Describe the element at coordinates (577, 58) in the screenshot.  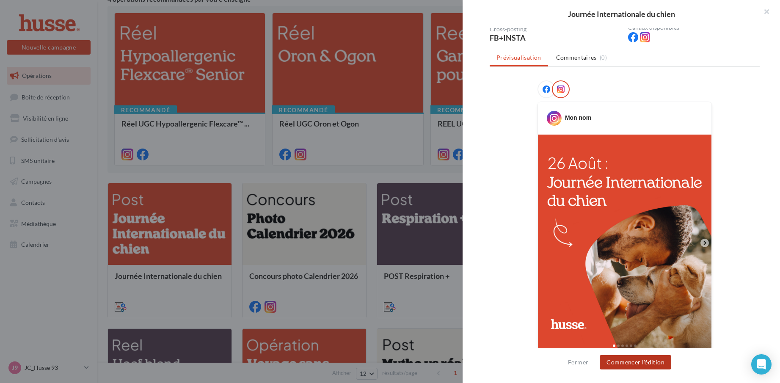
I see `span: Commentaires` at that location.